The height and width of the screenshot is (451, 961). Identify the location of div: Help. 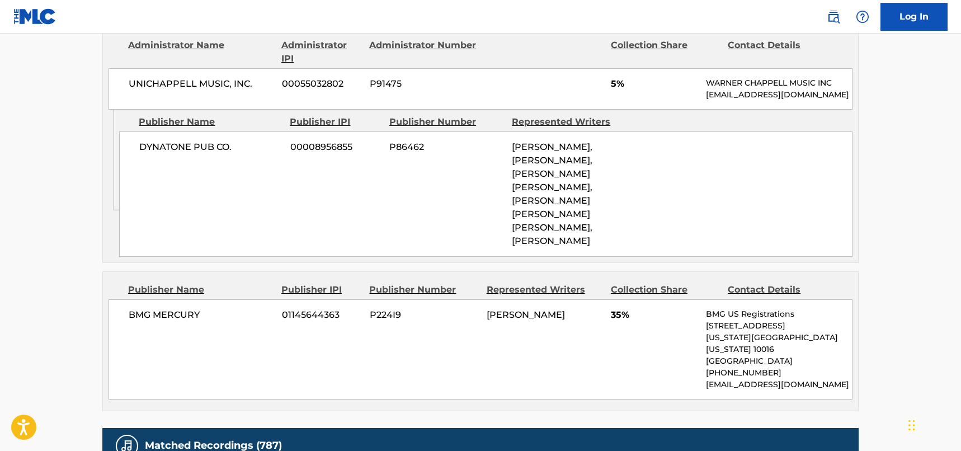
(862, 17).